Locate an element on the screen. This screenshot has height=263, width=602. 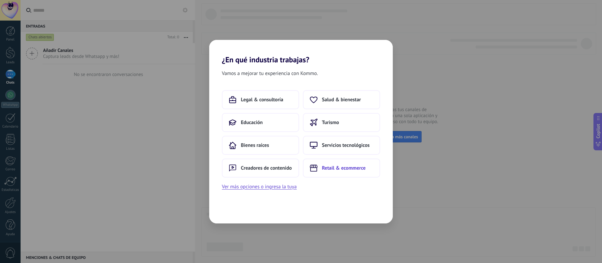
span: Turismo is located at coordinates (330, 122).